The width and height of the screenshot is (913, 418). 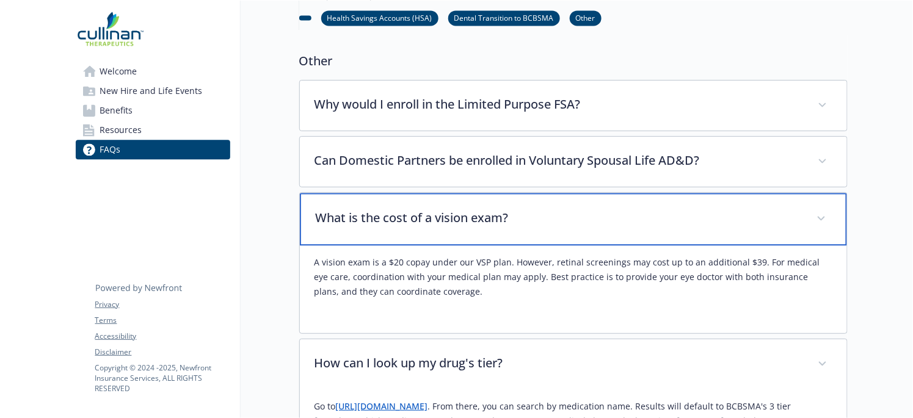 I want to click on a: New Hire and Life Events, so click(x=153, y=91).